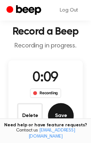 The image size is (91, 143). What do you see at coordinates (45, 134) in the screenshot?
I see `span: Contact us` at bounding box center [45, 134].